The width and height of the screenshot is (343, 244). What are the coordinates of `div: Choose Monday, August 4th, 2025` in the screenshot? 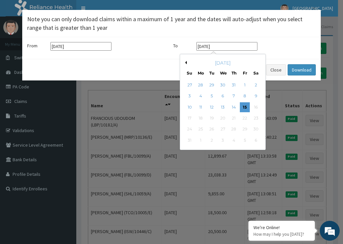 It's located at (201, 97).